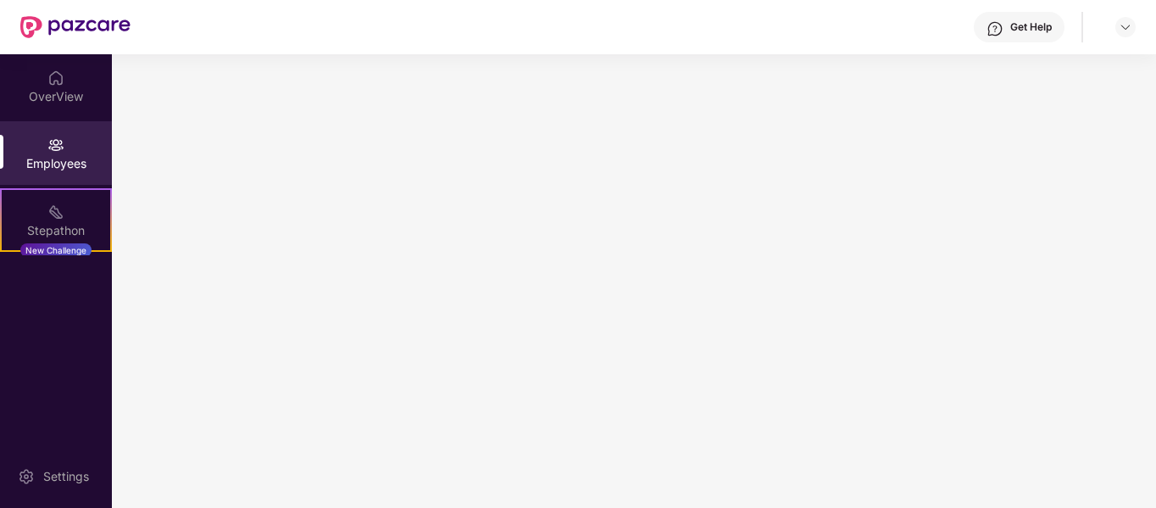  I want to click on img: New Pazcare Logo, so click(75, 27).